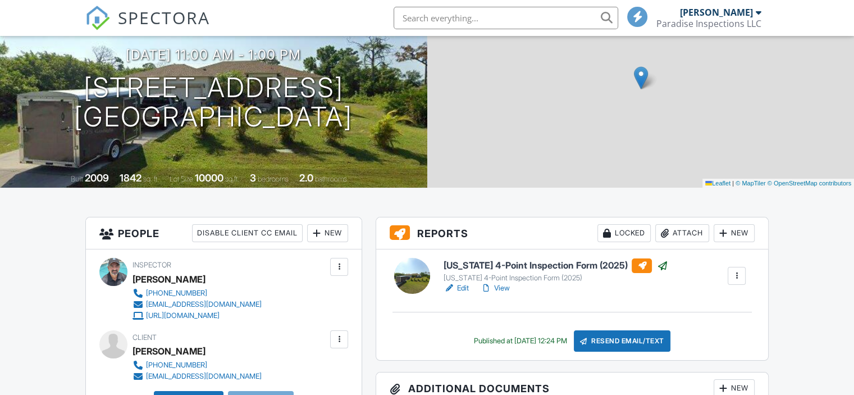 The height and width of the screenshot is (395, 854). I want to click on h3: Reports, so click(572, 233).